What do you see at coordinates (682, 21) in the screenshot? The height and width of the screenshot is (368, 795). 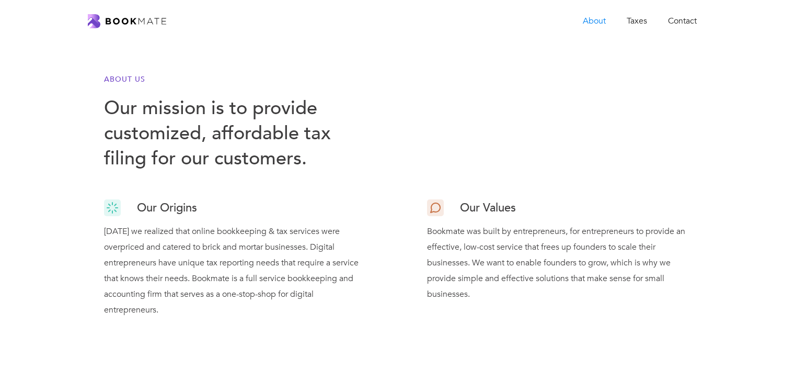 I see `a: Contact` at bounding box center [682, 21].